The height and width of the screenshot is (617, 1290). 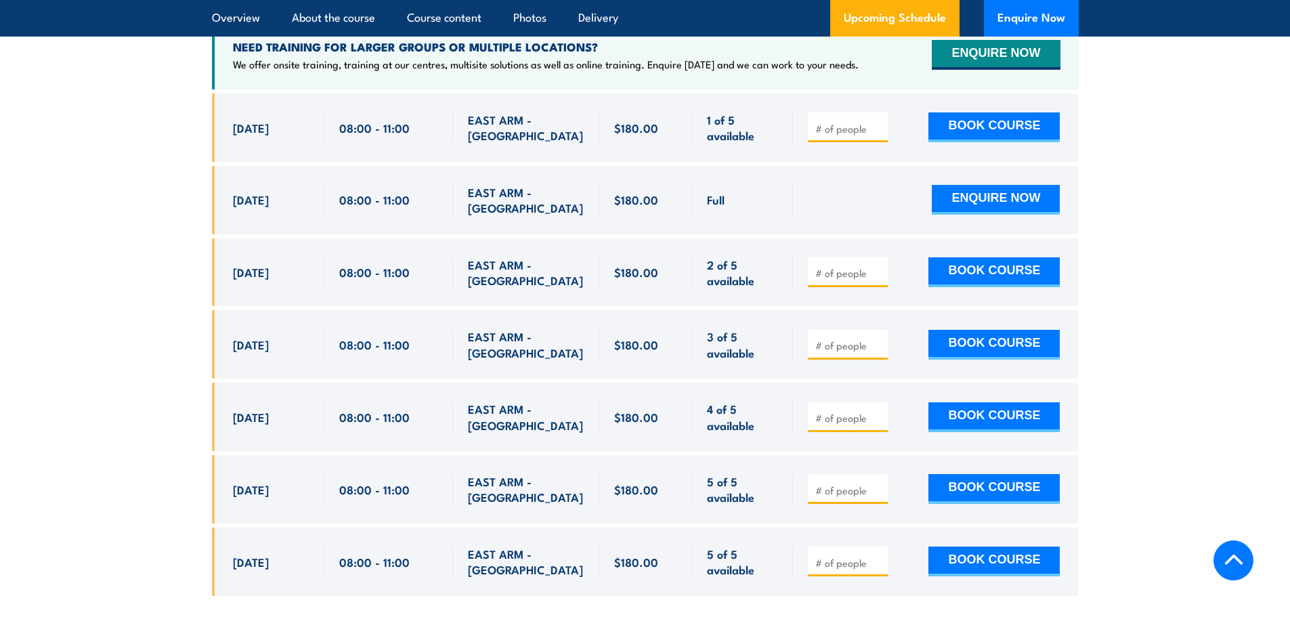 What do you see at coordinates (742, 127) in the screenshot?
I see `span: 1 of 5 available` at bounding box center [742, 127].